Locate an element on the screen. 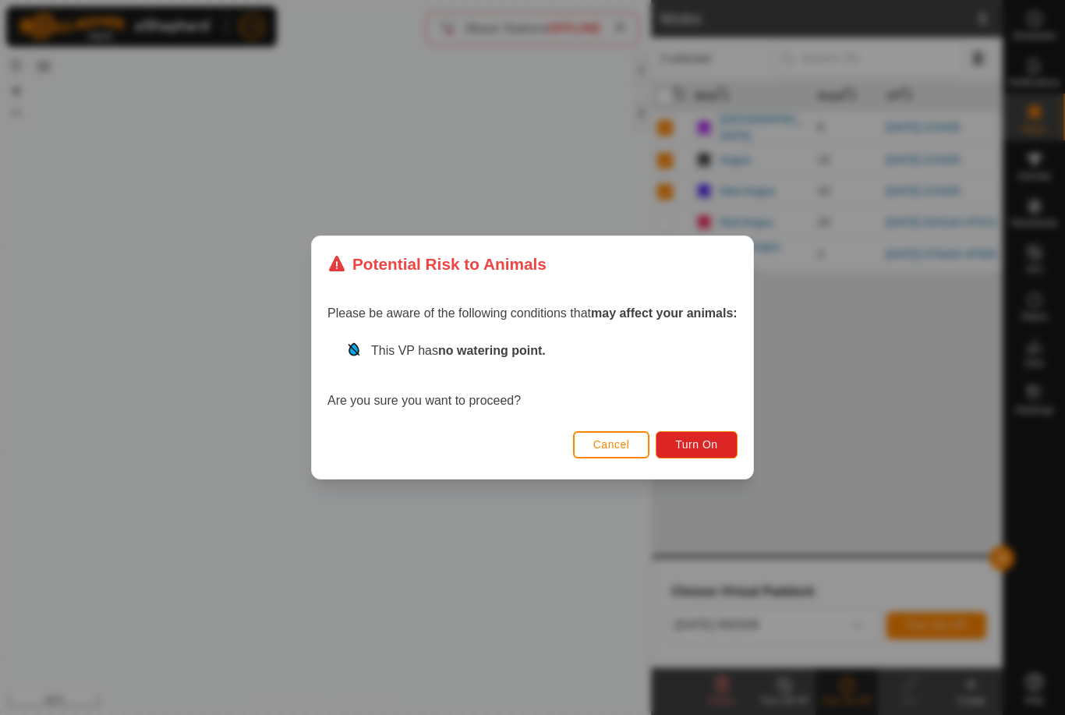 Image resolution: width=1065 pixels, height=715 pixels. div: Are you sure you want to proceed? is located at coordinates (533, 376).